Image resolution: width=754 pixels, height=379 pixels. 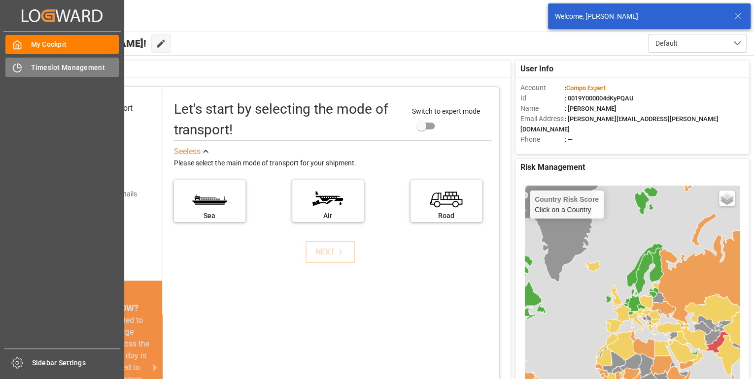 I want to click on span: Timeslot Management, so click(x=75, y=68).